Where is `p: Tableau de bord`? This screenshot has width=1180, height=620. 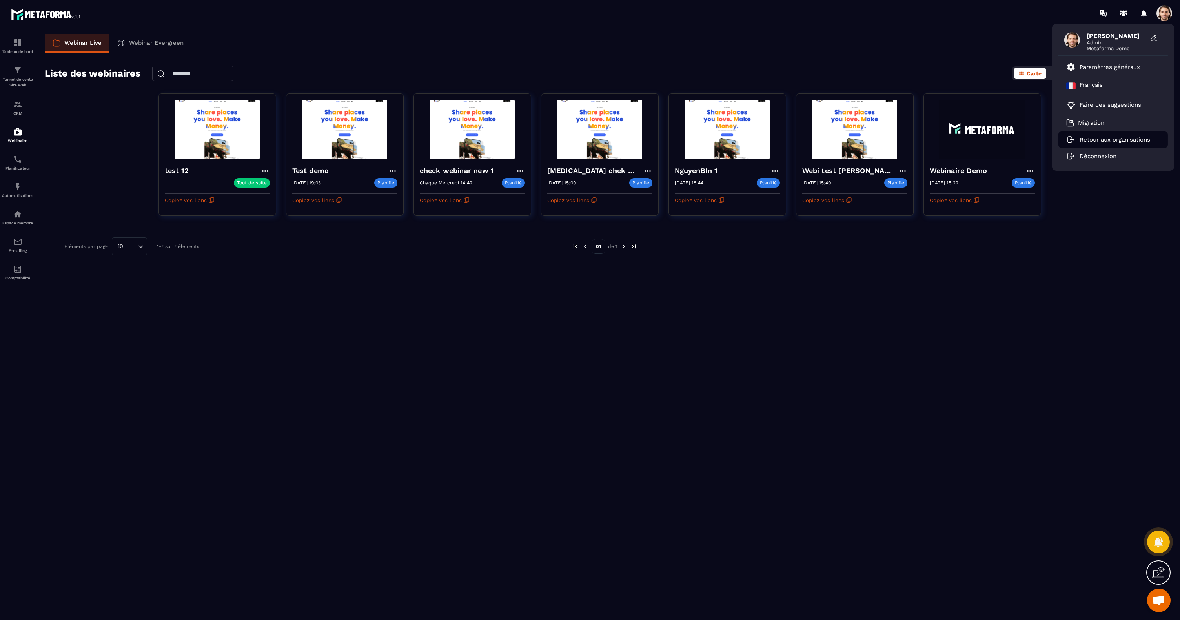
p: Tableau de bord is located at coordinates (18, 51).